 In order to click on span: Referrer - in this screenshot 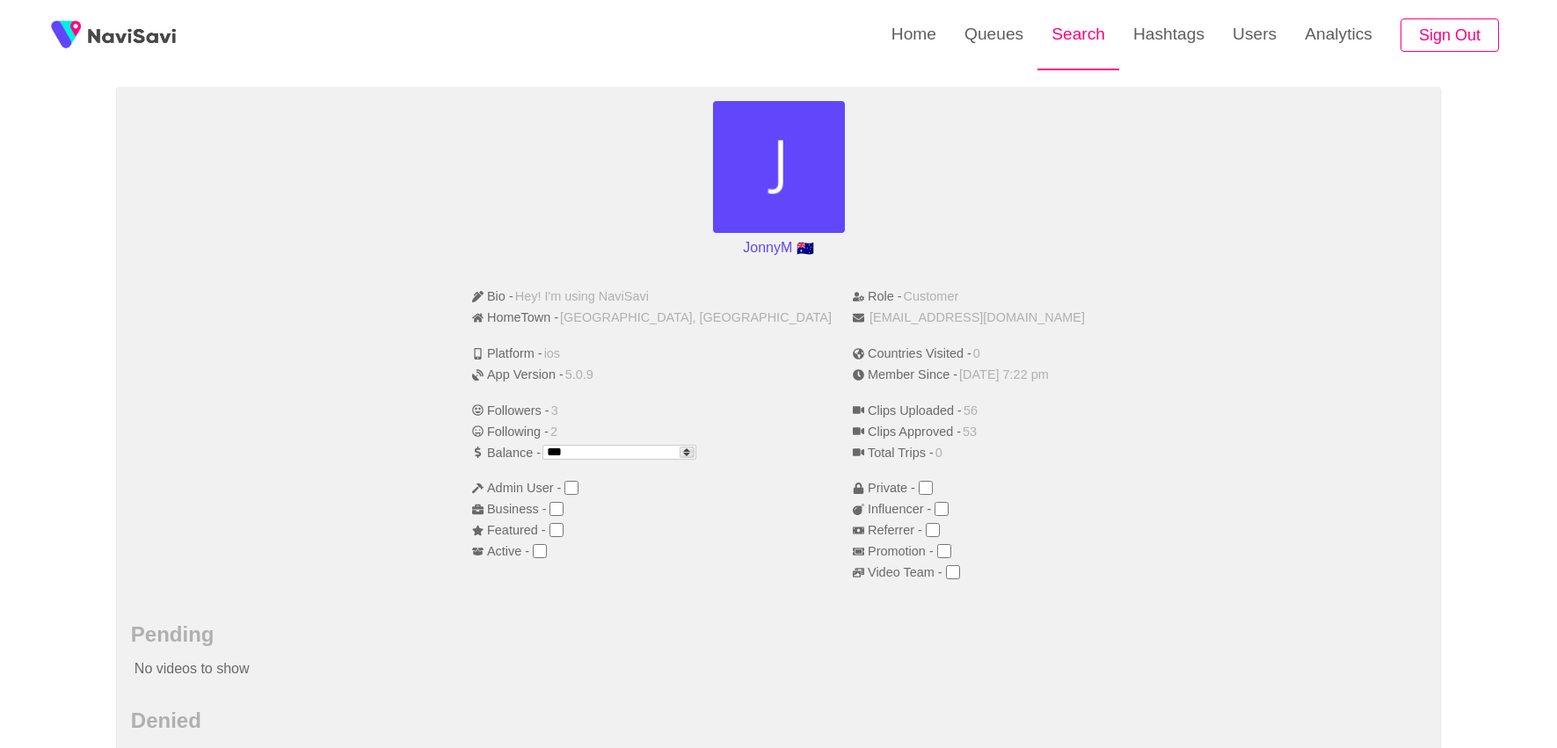, I will do `click(887, 530)`.